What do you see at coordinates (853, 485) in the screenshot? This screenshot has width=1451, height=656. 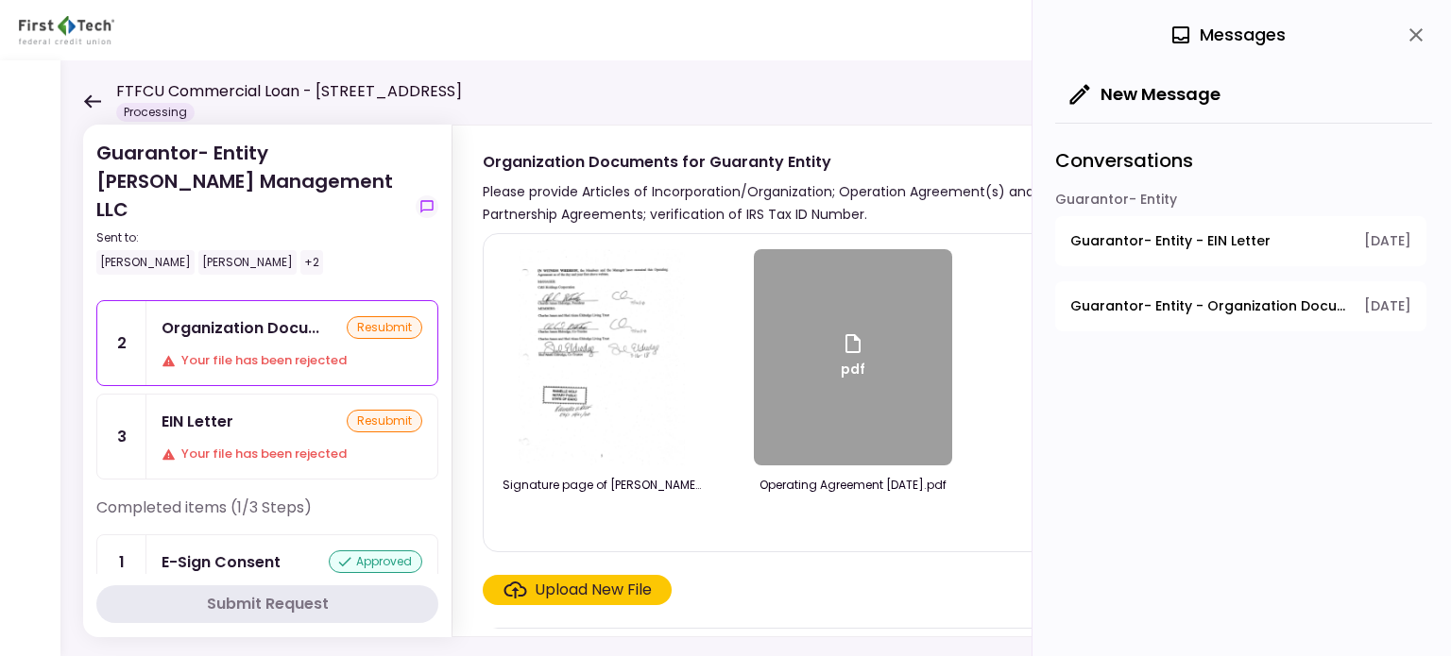 I see `div: Operating Agreement 06-13-06.pdf` at bounding box center [853, 485].